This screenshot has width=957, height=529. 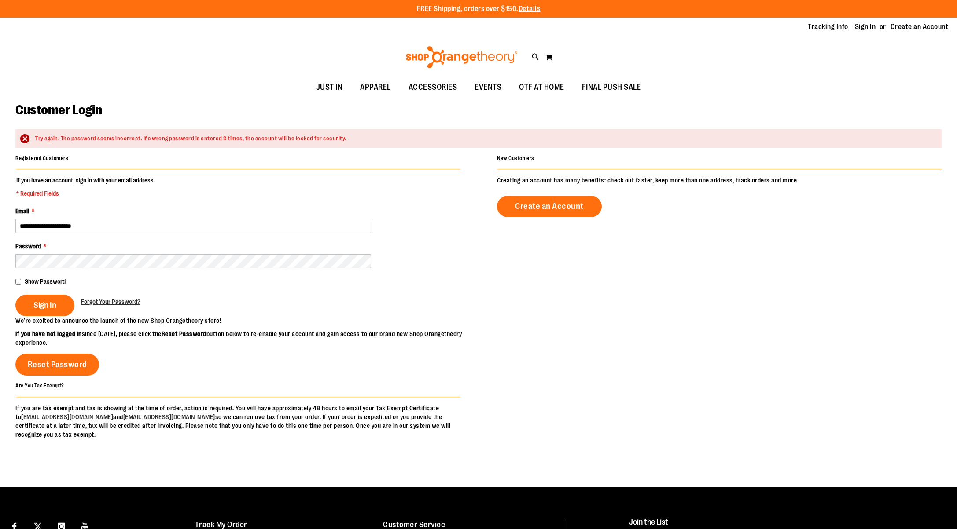 I want to click on p: Creating an account has many benefits: check out faster, keep more than one address, track orders..., so click(x=719, y=180).